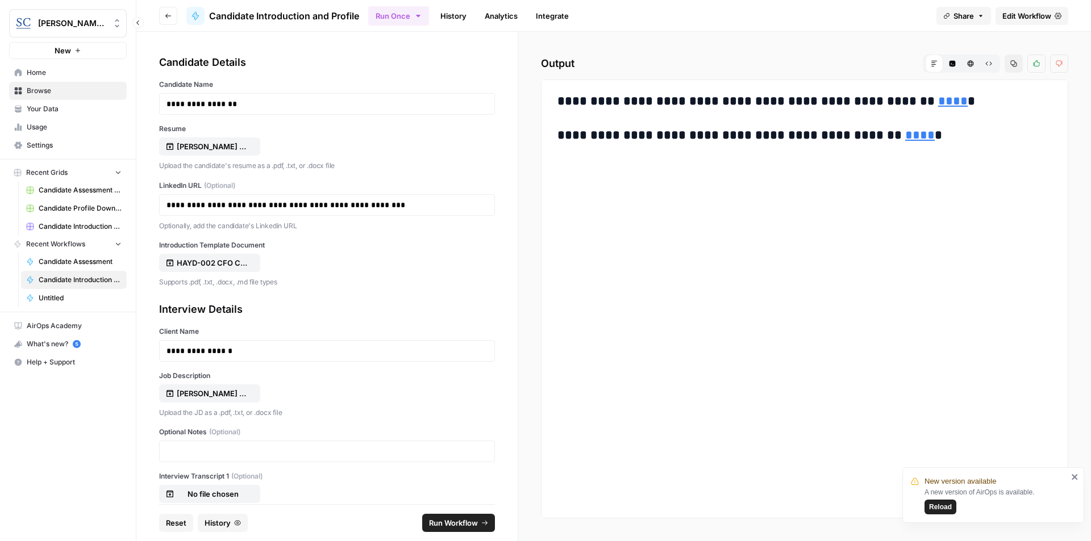 The width and height of the screenshot is (1091, 541). I want to click on p: Optionally, add the candidate's Linkedin URL, so click(327, 226).